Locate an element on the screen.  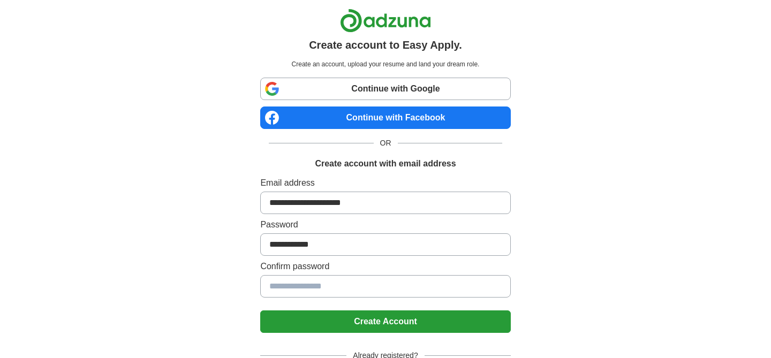
a: Continue with Facebook is located at coordinates (385, 118).